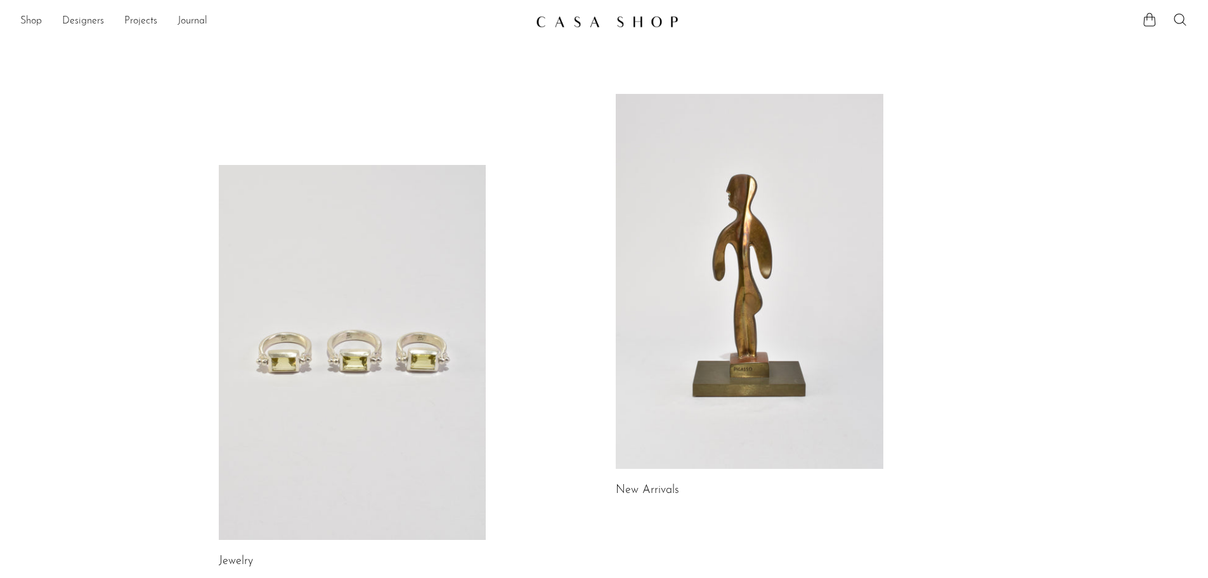 Image resolution: width=1208 pixels, height=578 pixels. Describe the element at coordinates (141, 22) in the screenshot. I see `a: Projects` at that location.